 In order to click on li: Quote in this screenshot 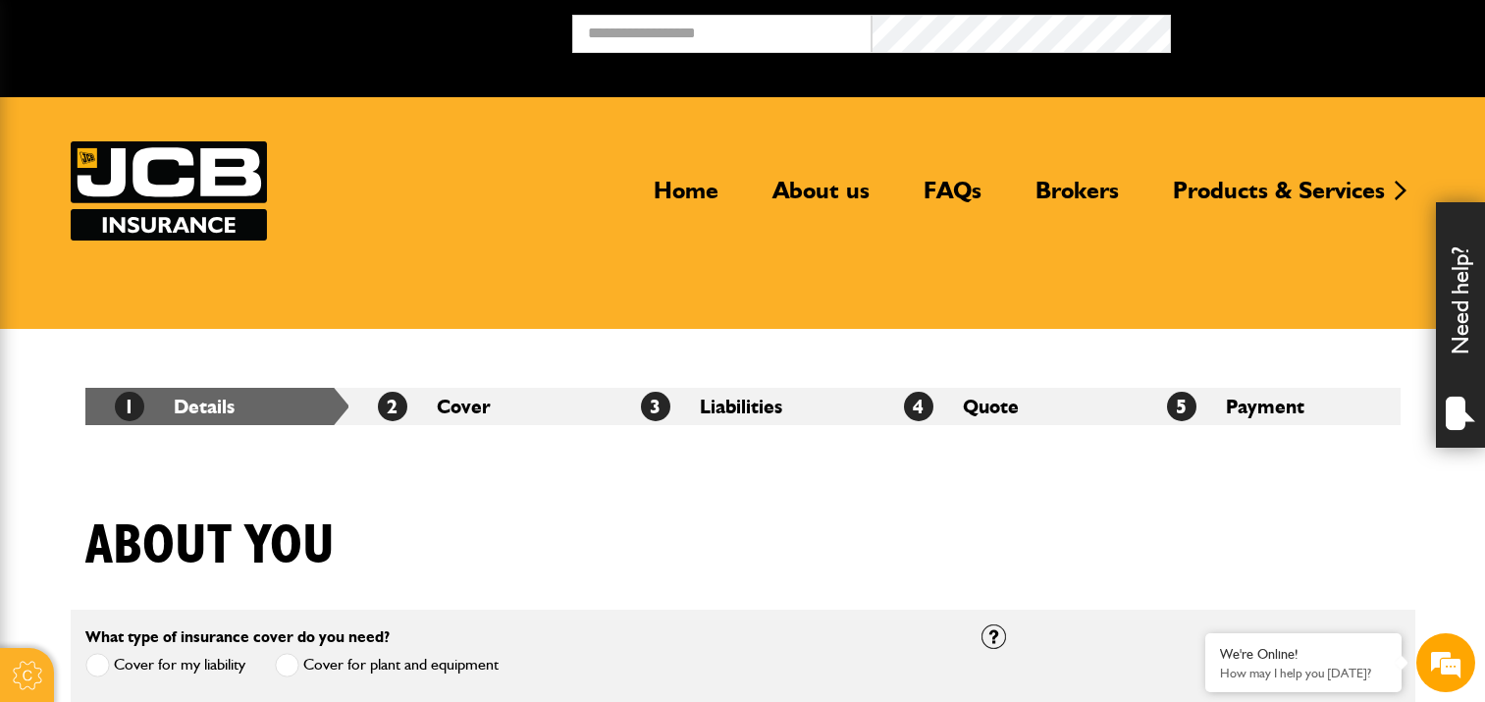, I will do `click(1006, 406)`.